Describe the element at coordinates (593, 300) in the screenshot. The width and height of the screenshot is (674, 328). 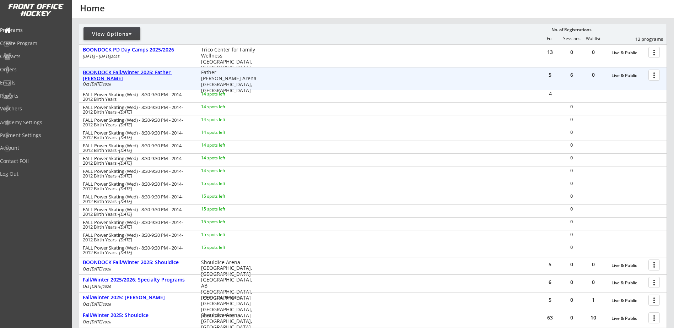
I see `div: 1` at that location.